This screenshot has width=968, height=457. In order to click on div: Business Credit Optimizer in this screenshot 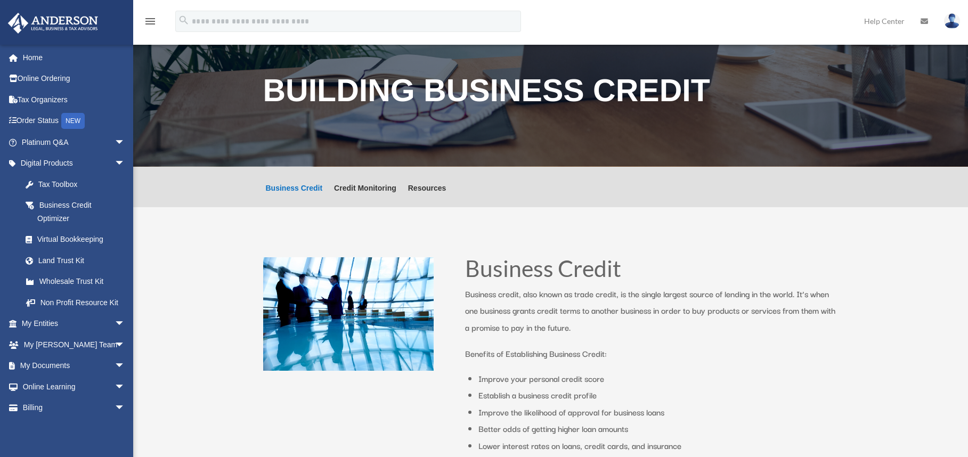, I will do `click(80, 211)`.